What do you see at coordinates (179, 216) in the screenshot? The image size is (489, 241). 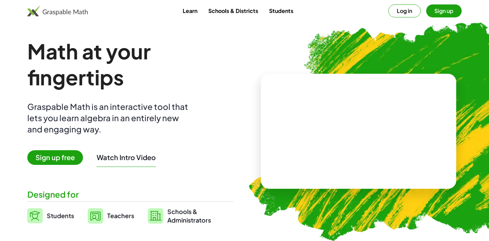 I see `a: Schools &Administrators` at bounding box center [179, 216].